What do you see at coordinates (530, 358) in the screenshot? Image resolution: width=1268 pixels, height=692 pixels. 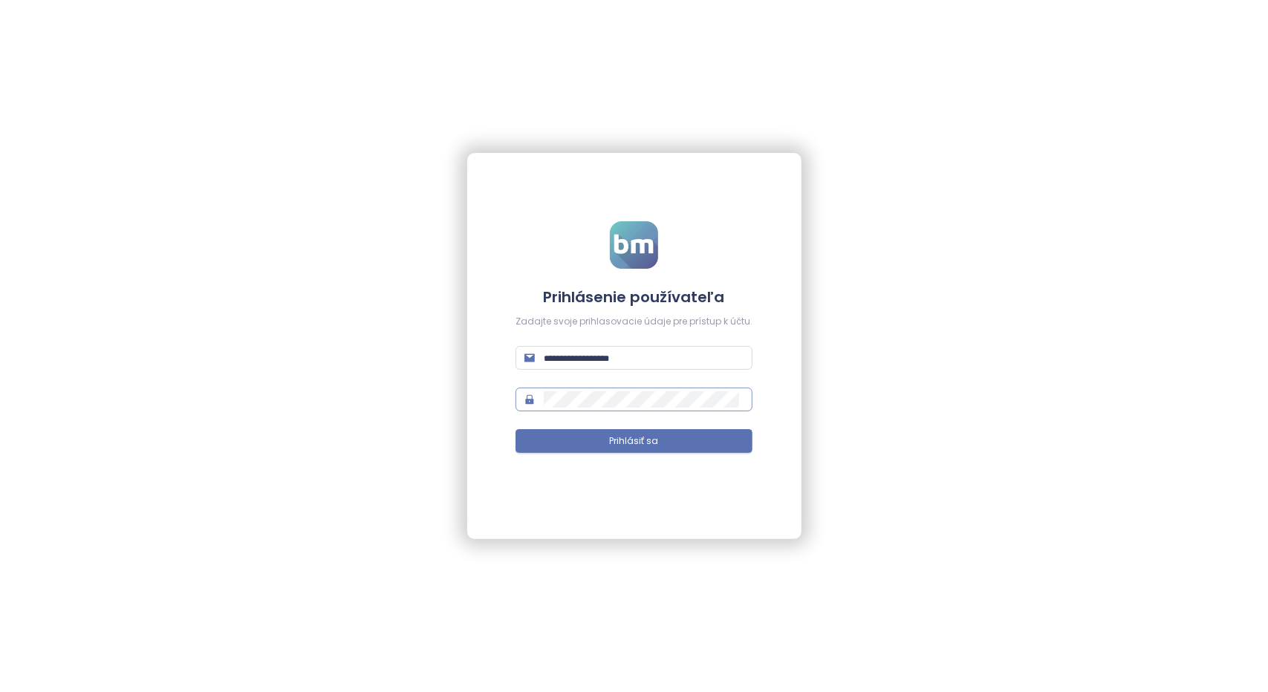 I see `span: mail` at bounding box center [530, 358].